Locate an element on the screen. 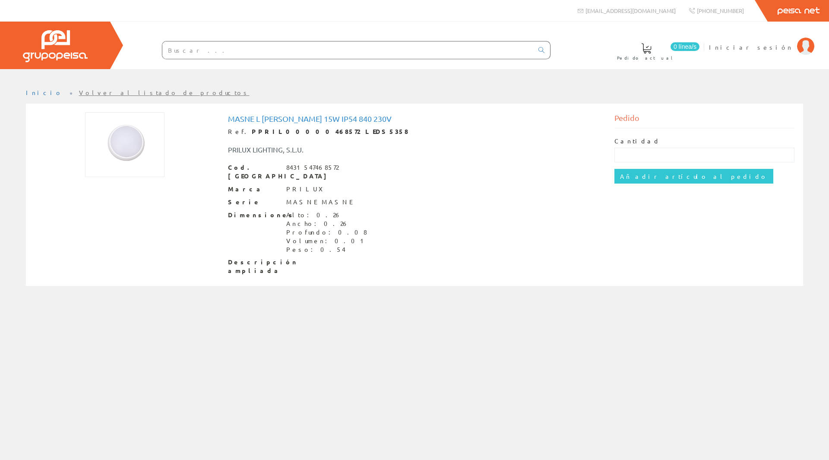 The image size is (829, 460). div: MASNE MASNE is located at coordinates (319, 202).